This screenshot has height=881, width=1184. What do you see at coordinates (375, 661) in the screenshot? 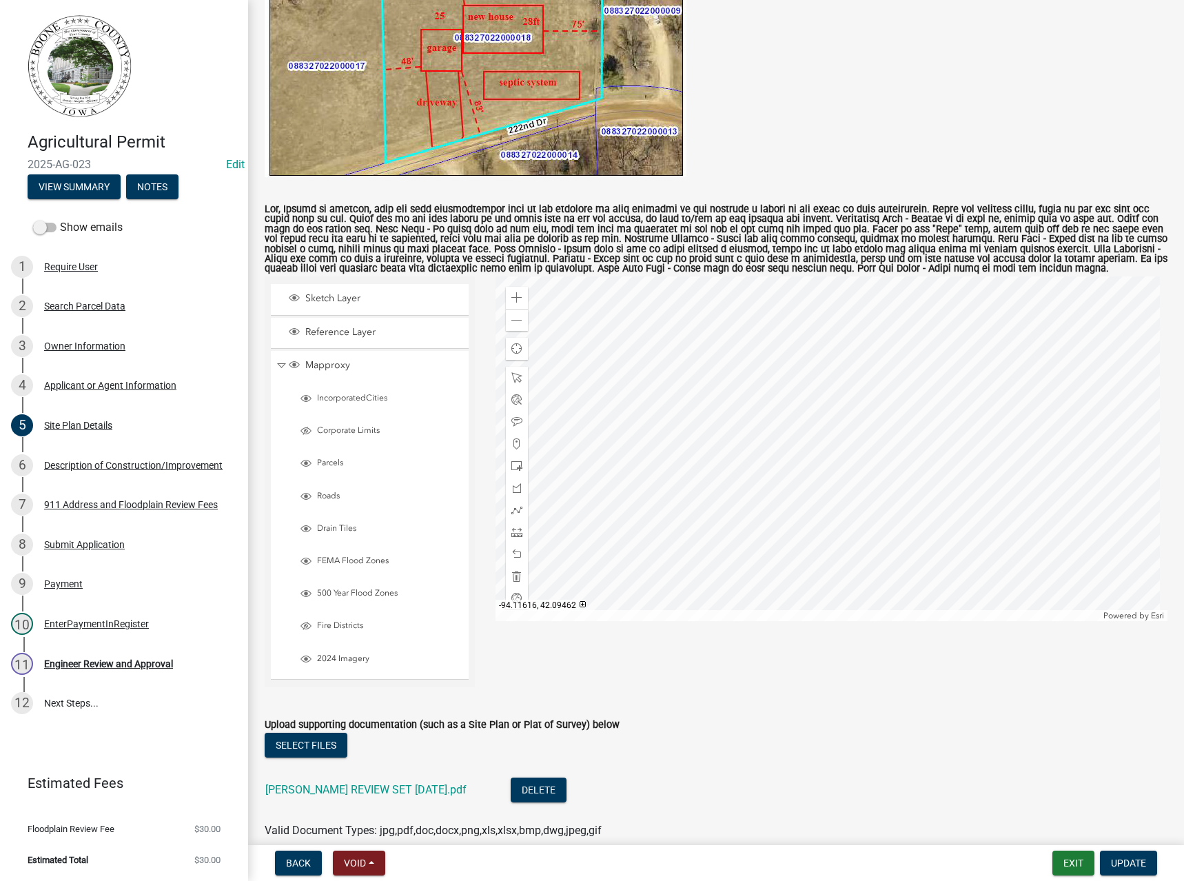
I see `li: 2024 Imagery` at bounding box center [375, 661].